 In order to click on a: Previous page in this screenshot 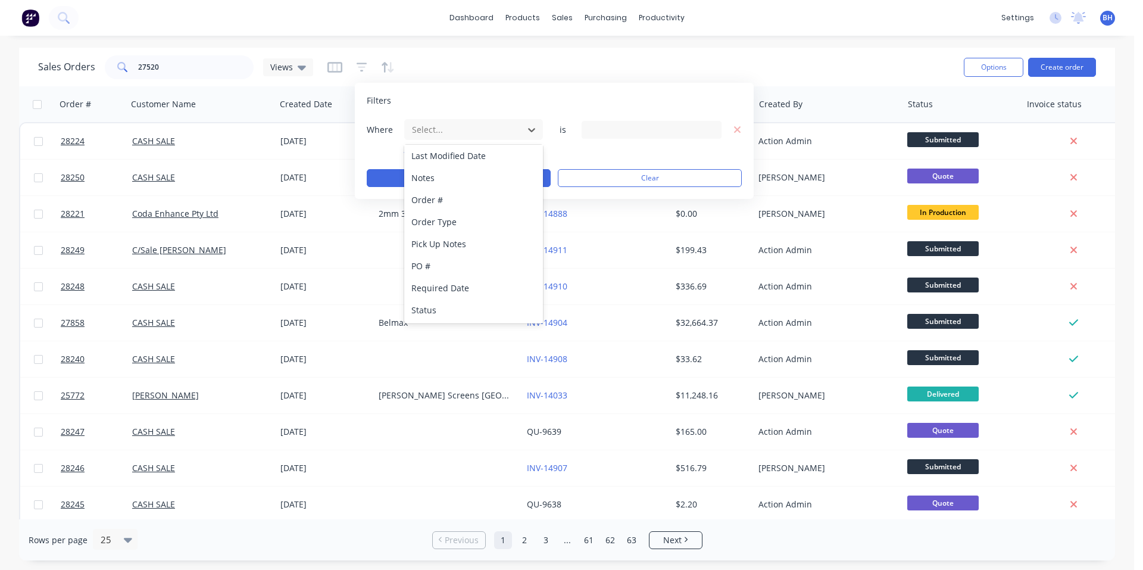, I will do `click(459, 540)`.